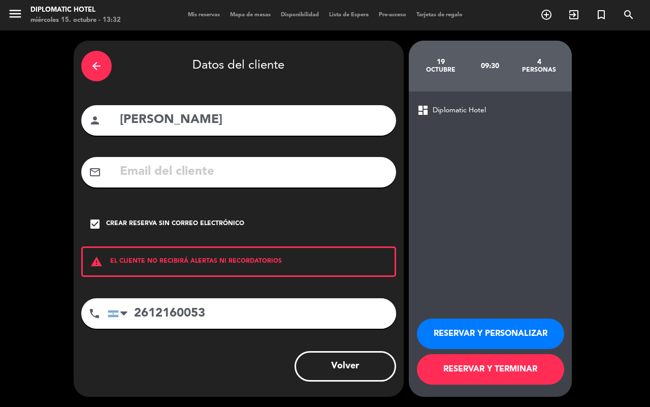 This screenshot has height=407, width=650. Describe the element at coordinates (97, 262) in the screenshot. I see `i: warning` at that location.